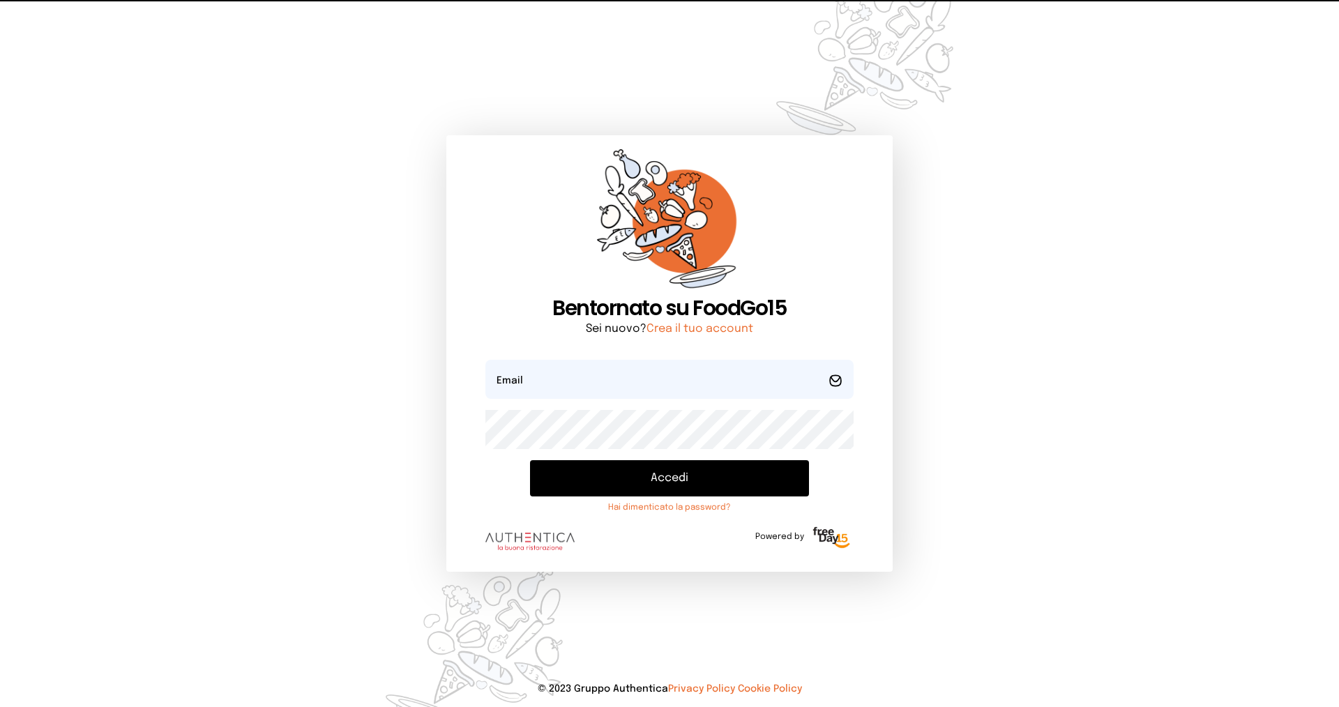 This screenshot has width=1339, height=707. I want to click on p: © 2023 Gruppo Authentica, so click(669, 689).